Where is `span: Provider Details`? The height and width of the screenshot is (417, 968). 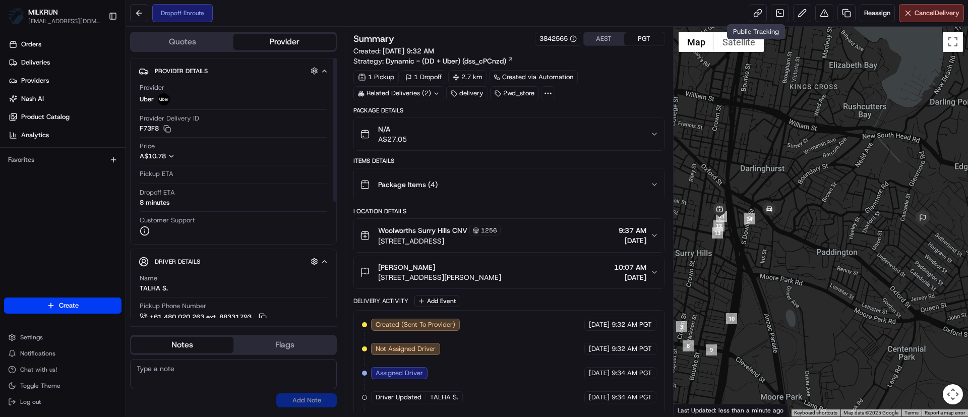 span: Provider Details is located at coordinates (181, 71).